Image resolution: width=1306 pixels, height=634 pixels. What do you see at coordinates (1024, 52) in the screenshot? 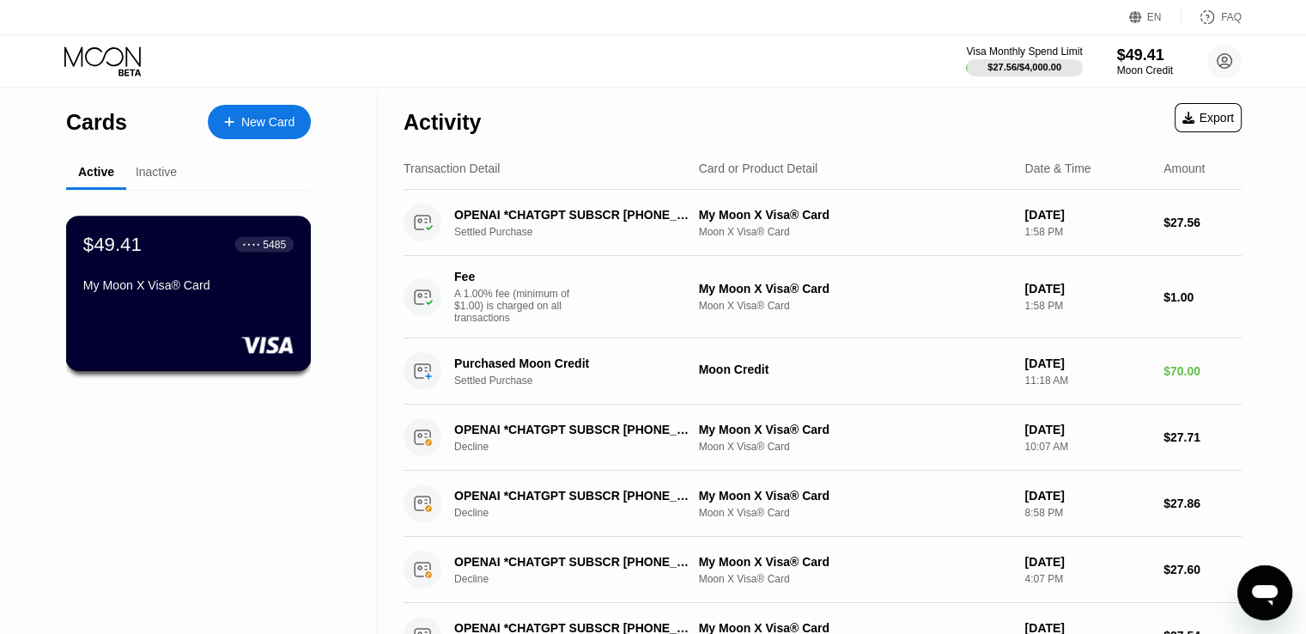
I see `div: Visa Monthly Spend Limit` at bounding box center [1024, 52].